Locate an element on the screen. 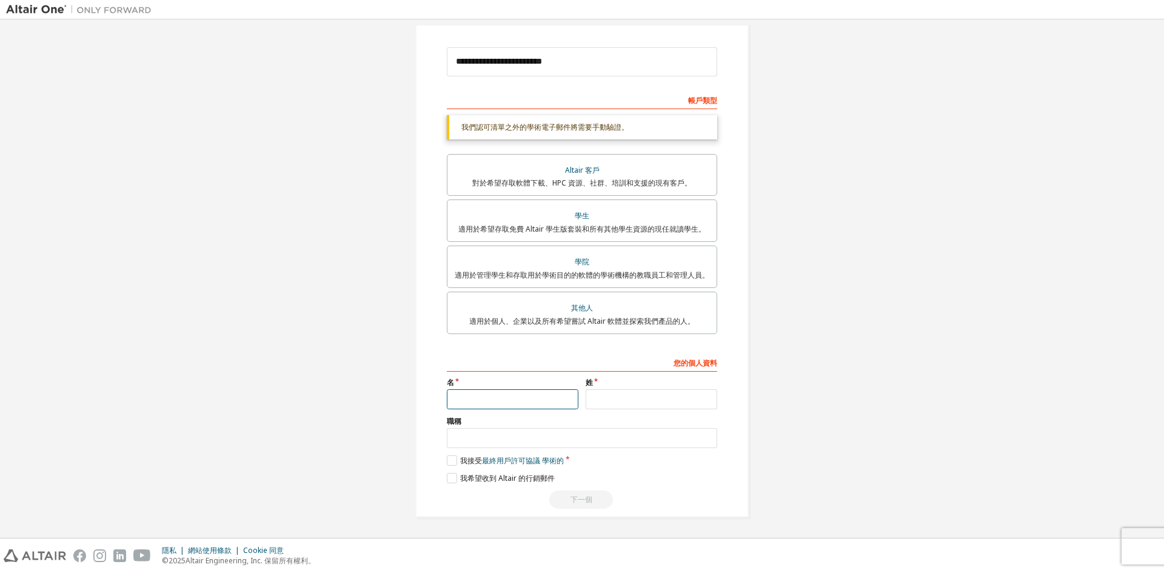  font: 對於希望存取軟體下載、HPC 資源、社群、培訓和支援的現有客戶。 is located at coordinates (582, 182).